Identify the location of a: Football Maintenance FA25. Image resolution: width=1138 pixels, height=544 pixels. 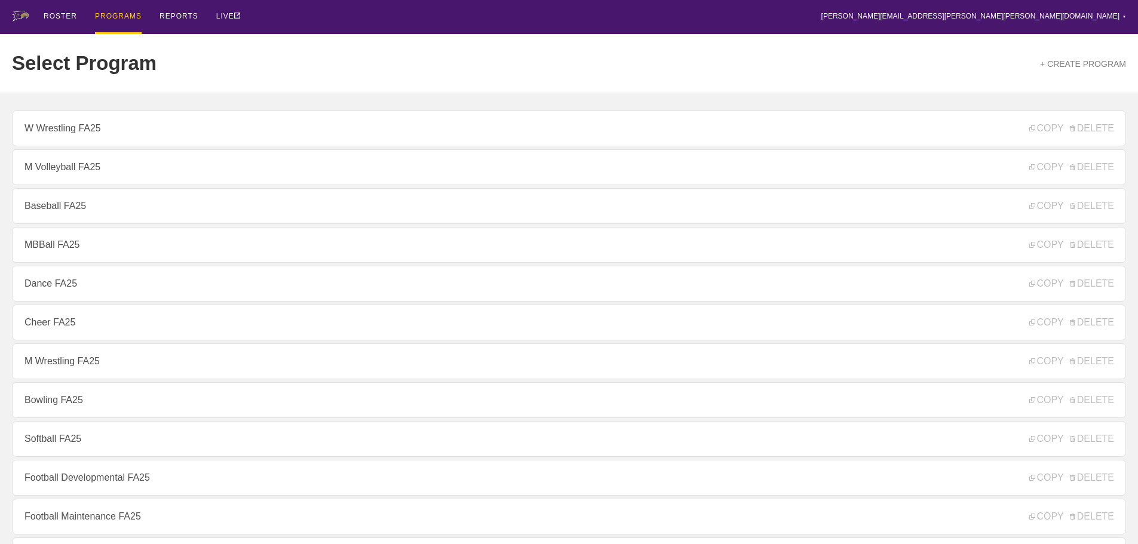
(569, 517).